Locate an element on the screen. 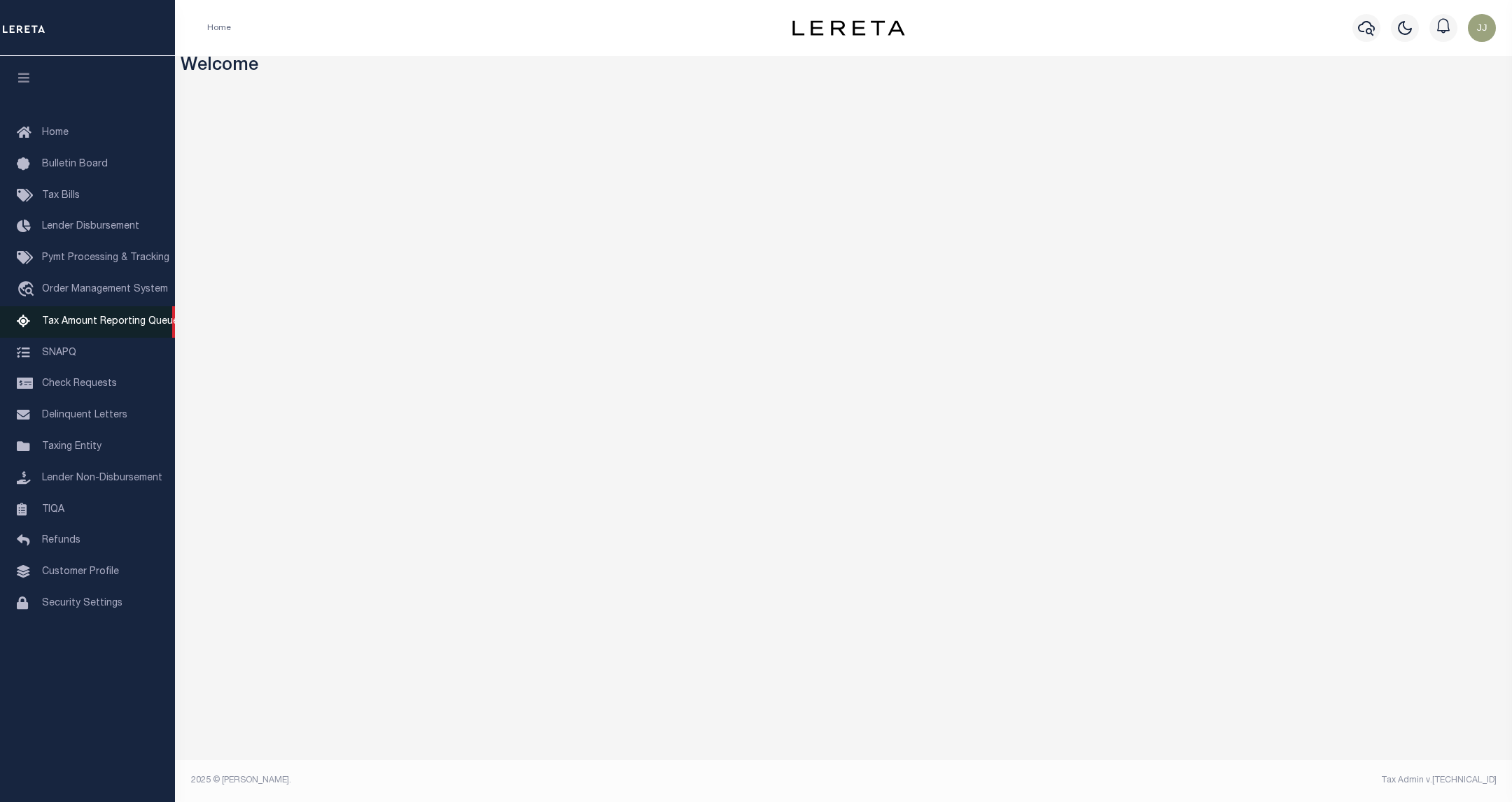 The height and width of the screenshot is (802, 1512). li: Home is located at coordinates (219, 28).